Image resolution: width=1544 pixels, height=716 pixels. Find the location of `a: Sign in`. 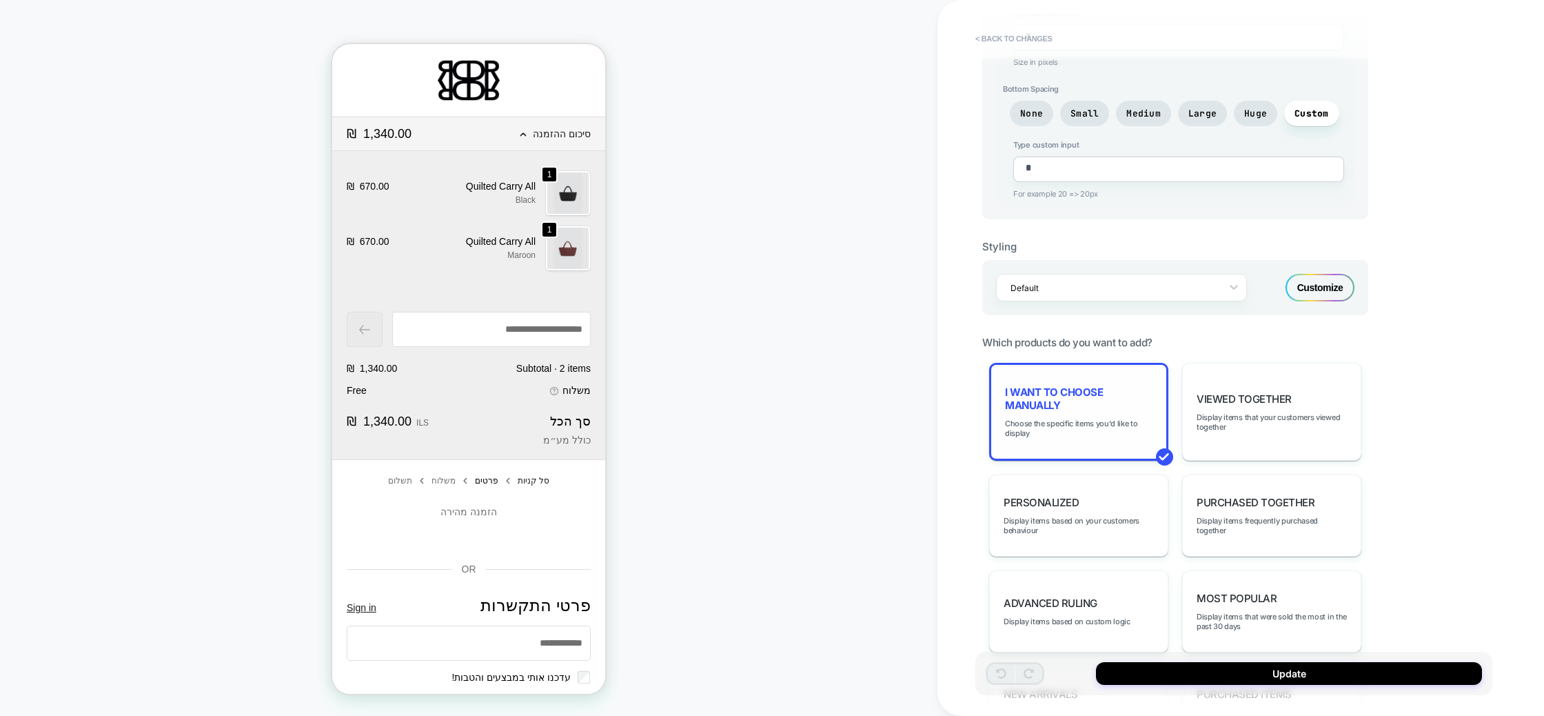

a: Sign in is located at coordinates (29, 563).